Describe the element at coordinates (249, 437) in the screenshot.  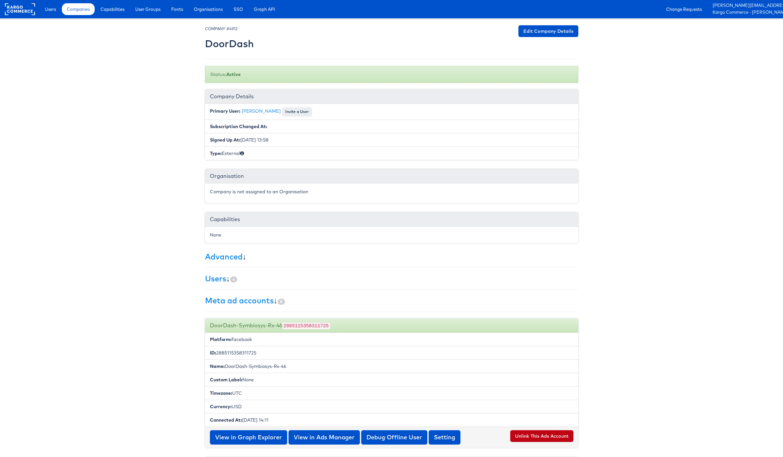
I see `a: View in Graph Explorer` at that location.